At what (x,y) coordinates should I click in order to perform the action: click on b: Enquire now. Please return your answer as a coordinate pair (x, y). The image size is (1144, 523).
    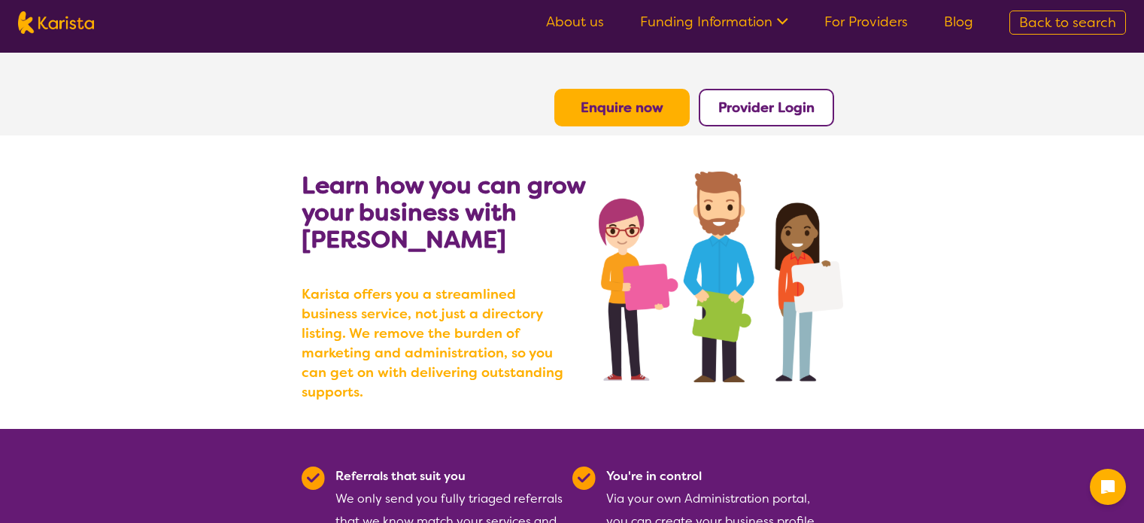
    Looking at the image, I should click on (622, 108).